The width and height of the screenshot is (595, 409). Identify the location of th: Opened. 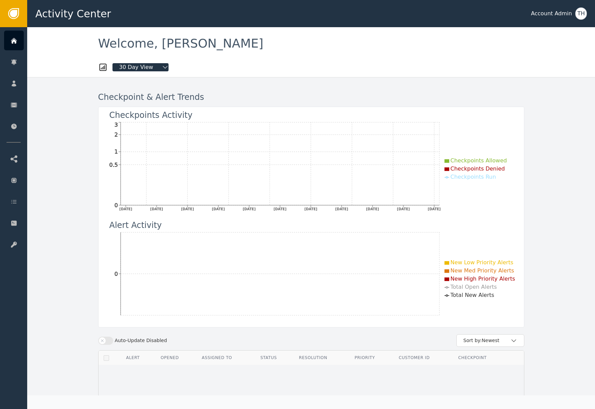
(176, 358).